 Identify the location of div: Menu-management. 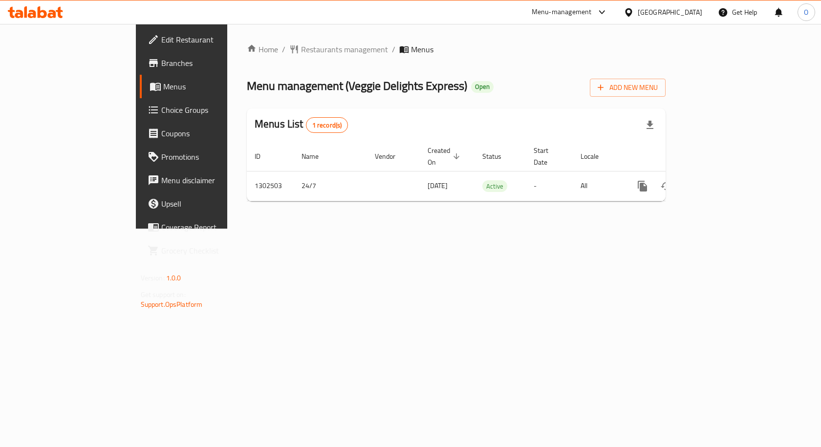
(562, 12).